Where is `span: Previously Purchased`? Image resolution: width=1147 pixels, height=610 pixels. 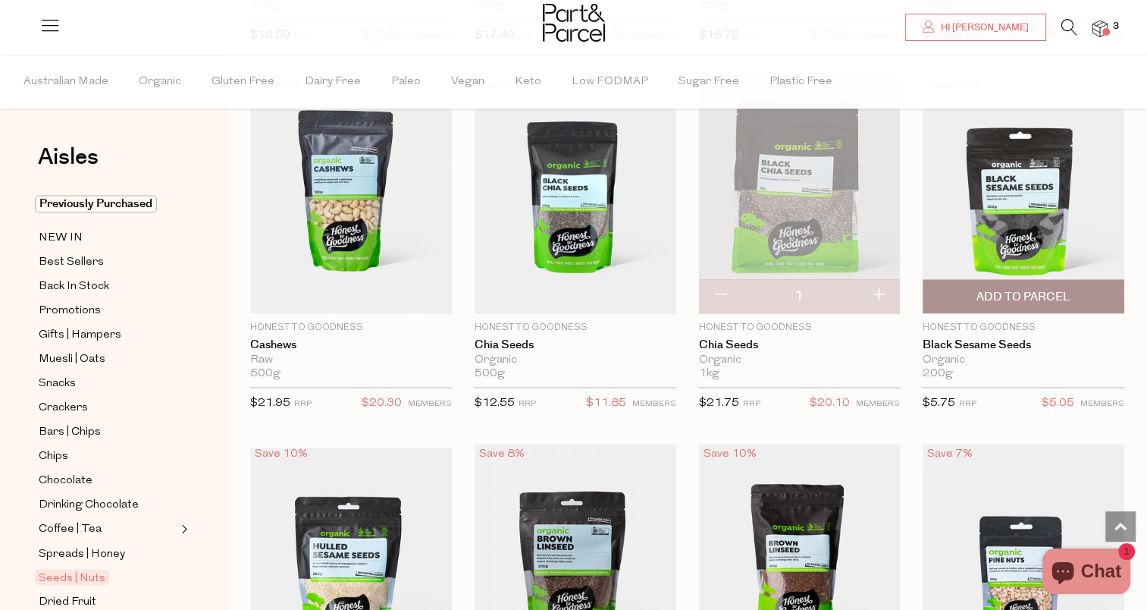
span: Previously Purchased is located at coordinates (96, 203).